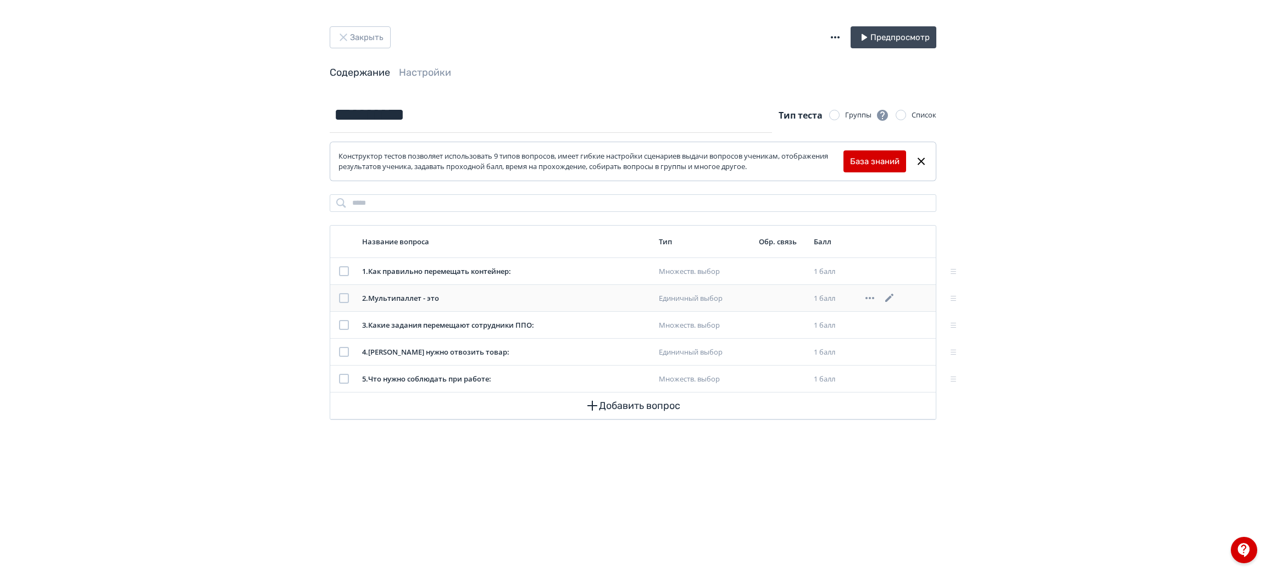 The width and height of the screenshot is (1266, 572). I want to click on div: 3 . Какие задания перемещают сотрудники ППО:, so click(506, 326).